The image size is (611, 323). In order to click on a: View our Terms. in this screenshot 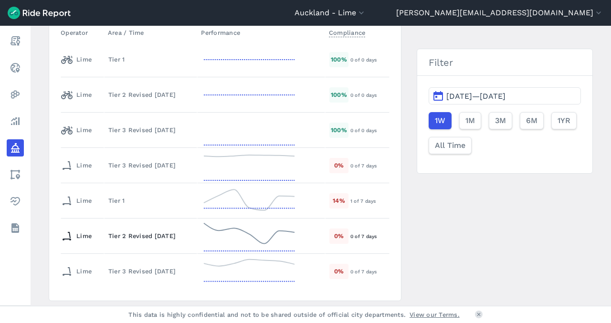, I will do `click(435, 315)`.